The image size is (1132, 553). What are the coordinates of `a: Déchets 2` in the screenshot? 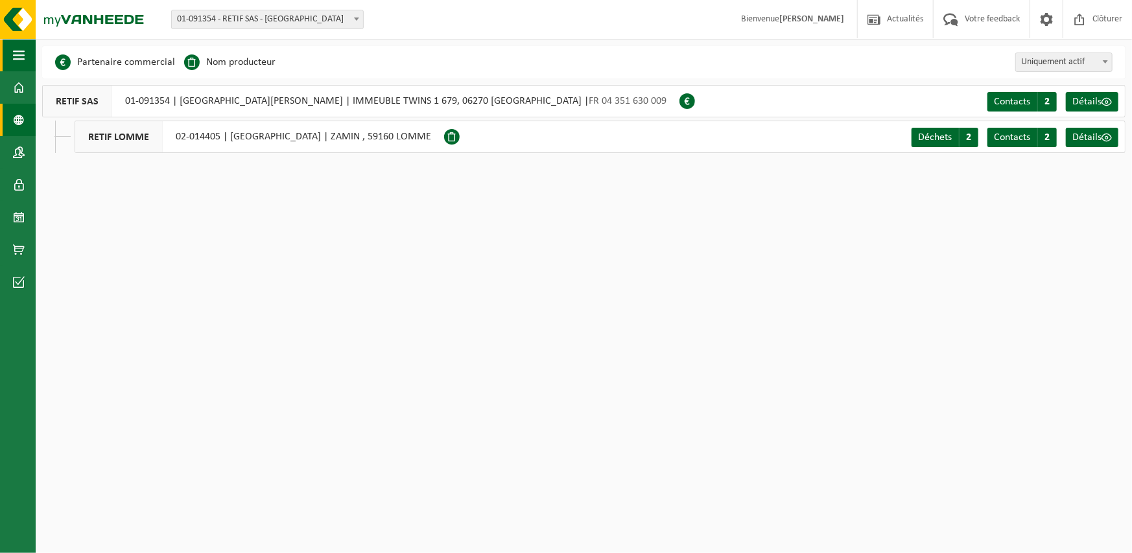 It's located at (945, 137).